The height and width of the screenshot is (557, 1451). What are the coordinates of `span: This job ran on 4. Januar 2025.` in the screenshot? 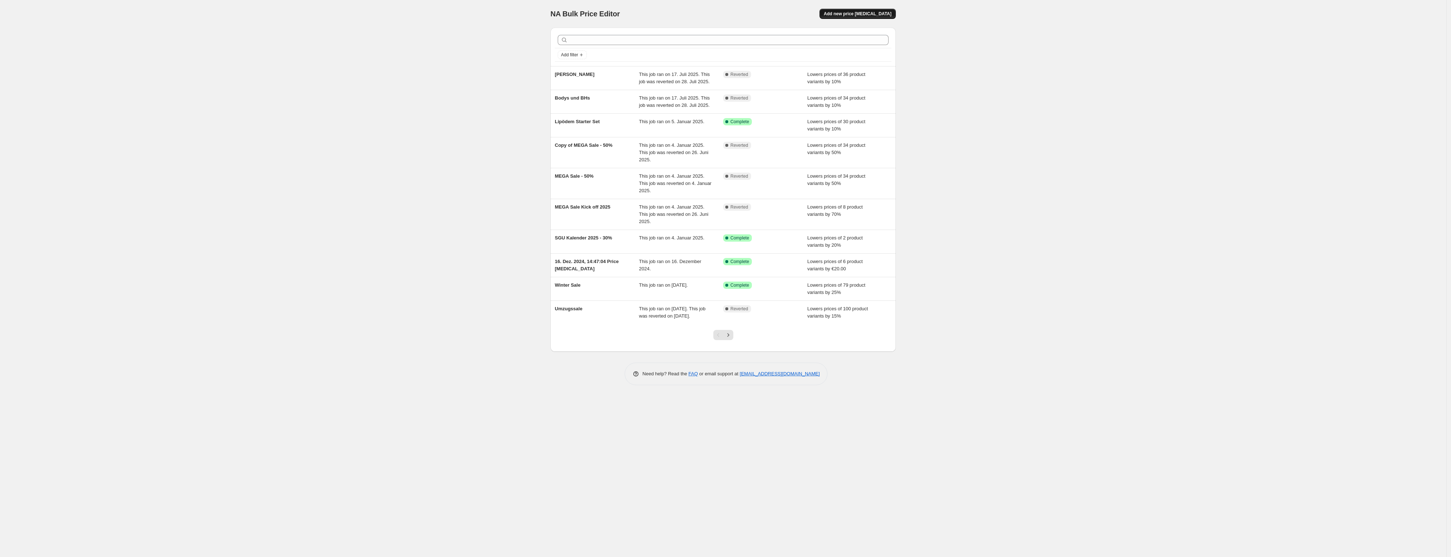 It's located at (672, 238).